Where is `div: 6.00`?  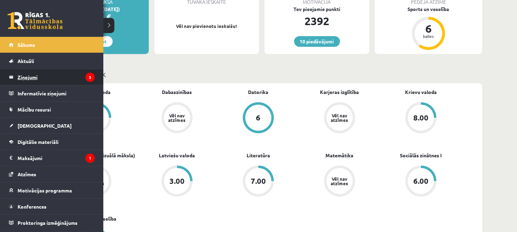
div: 6.00 is located at coordinates (421, 181).